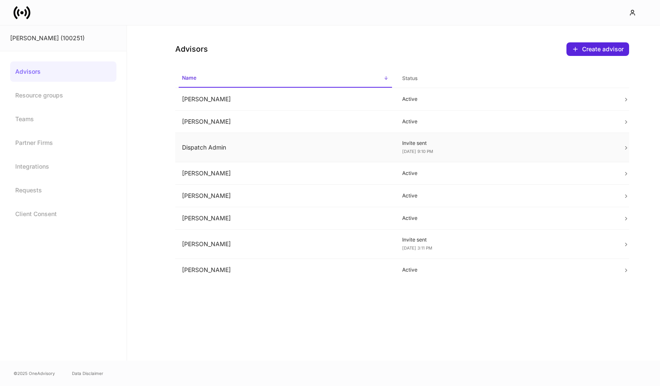 The image size is (660, 386). I want to click on a: Resource groups, so click(63, 95).